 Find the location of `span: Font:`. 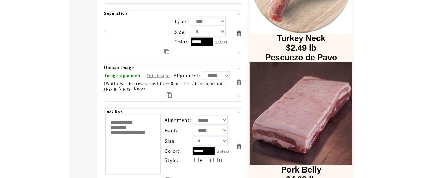

span: Font: is located at coordinates (171, 130).